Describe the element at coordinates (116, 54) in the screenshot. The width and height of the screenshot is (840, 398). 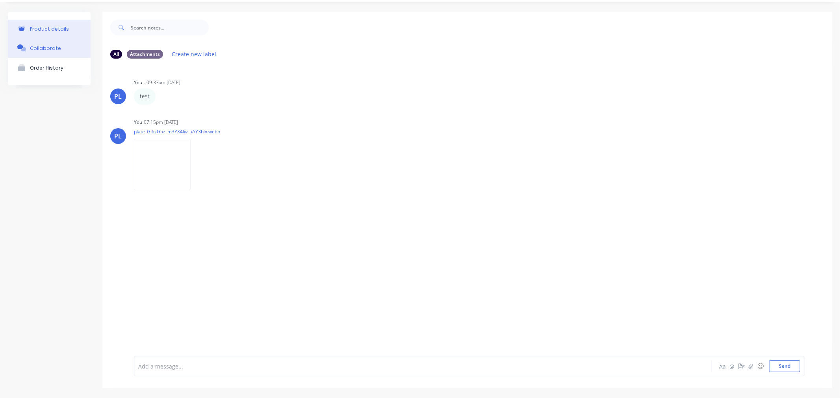
I see `div: All` at that location.